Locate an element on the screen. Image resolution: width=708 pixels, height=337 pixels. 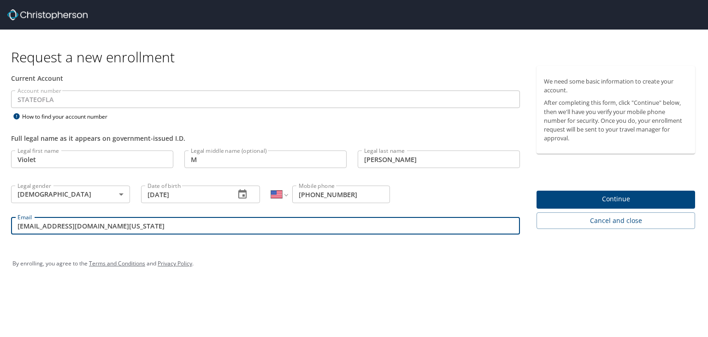
input: MM/DD/YYYY is located at coordinates (184, 194).